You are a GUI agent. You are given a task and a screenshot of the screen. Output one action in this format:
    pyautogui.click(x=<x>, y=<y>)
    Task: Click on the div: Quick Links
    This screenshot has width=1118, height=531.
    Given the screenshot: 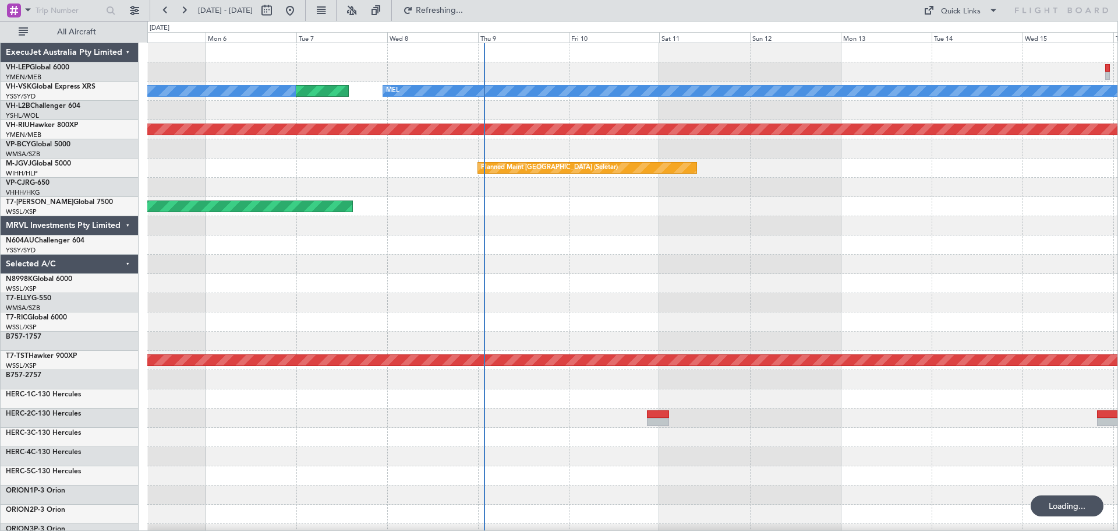 What is the action you would take?
    pyautogui.click(x=961, y=12)
    